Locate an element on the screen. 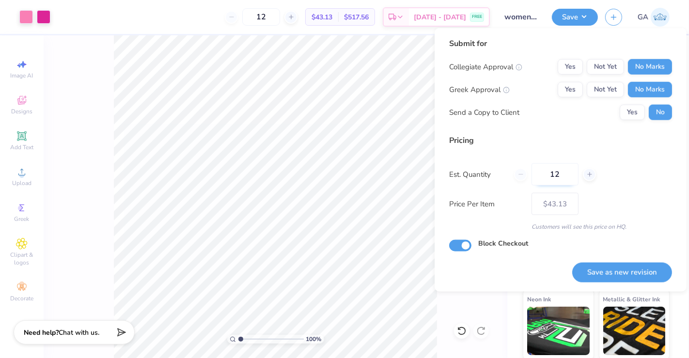  label: Block Checkout is located at coordinates (503, 243).